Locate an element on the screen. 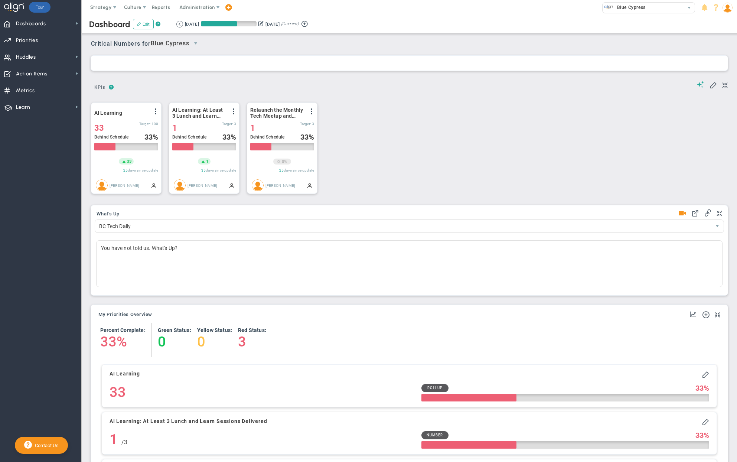  h4: 3 is located at coordinates (252, 342).